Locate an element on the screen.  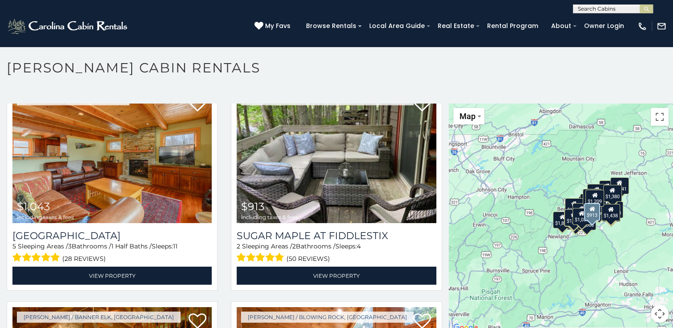
h3: Sugar Maple at Fiddlestix is located at coordinates (336, 236).